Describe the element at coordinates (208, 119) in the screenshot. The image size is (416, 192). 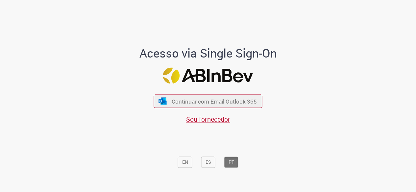
I see `a: Sou fornecedor` at that location.